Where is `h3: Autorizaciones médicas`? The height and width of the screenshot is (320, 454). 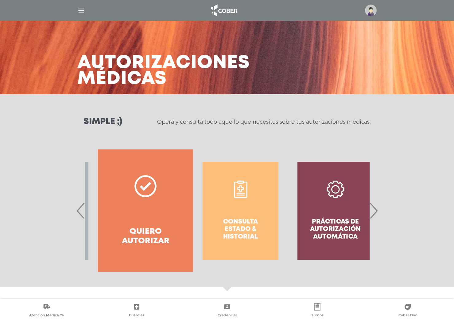
h3: Autorizaciones médicas is located at coordinates (163, 71).